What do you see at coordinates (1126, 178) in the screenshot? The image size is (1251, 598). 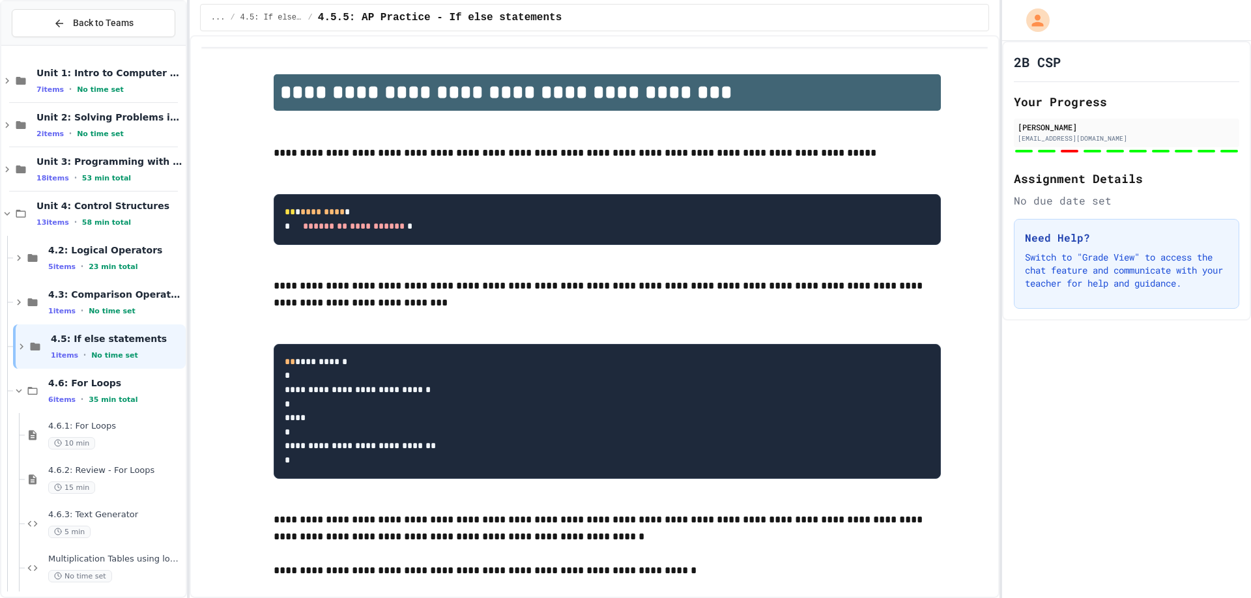 I see `h2: Assignment Details` at bounding box center [1126, 178].